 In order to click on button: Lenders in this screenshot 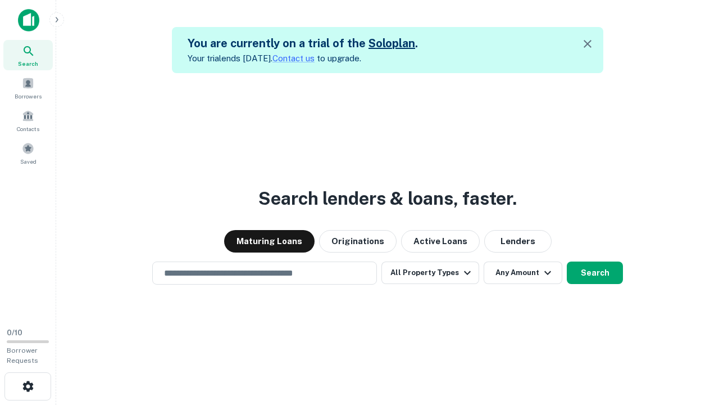, I will do `click(518, 241)`.